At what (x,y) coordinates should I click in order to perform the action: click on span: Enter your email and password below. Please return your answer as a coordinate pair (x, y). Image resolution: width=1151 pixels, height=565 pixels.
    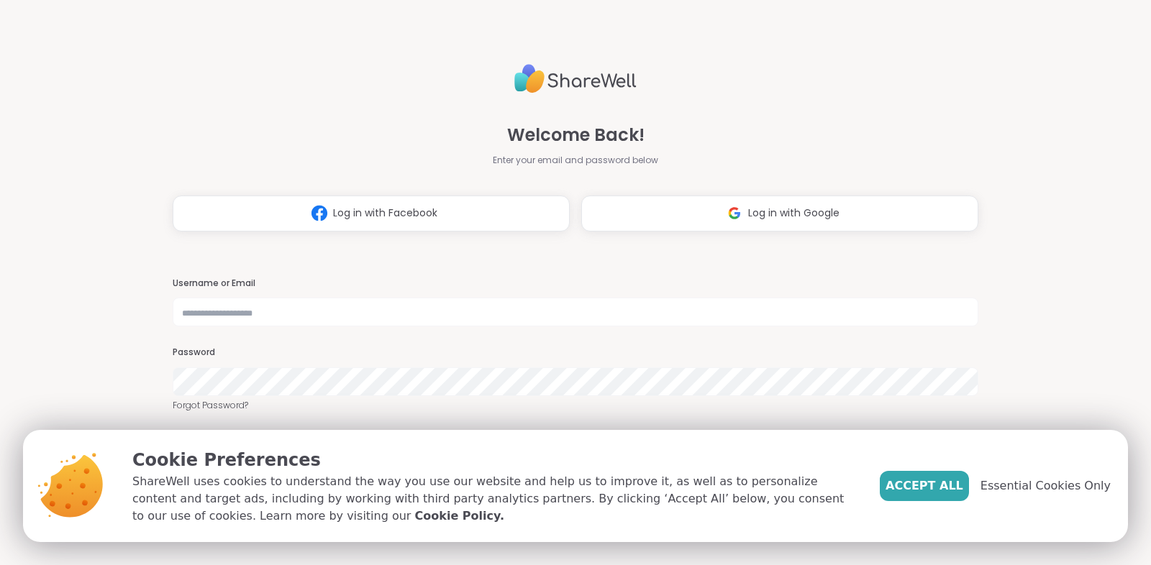
    Looking at the image, I should click on (575, 160).